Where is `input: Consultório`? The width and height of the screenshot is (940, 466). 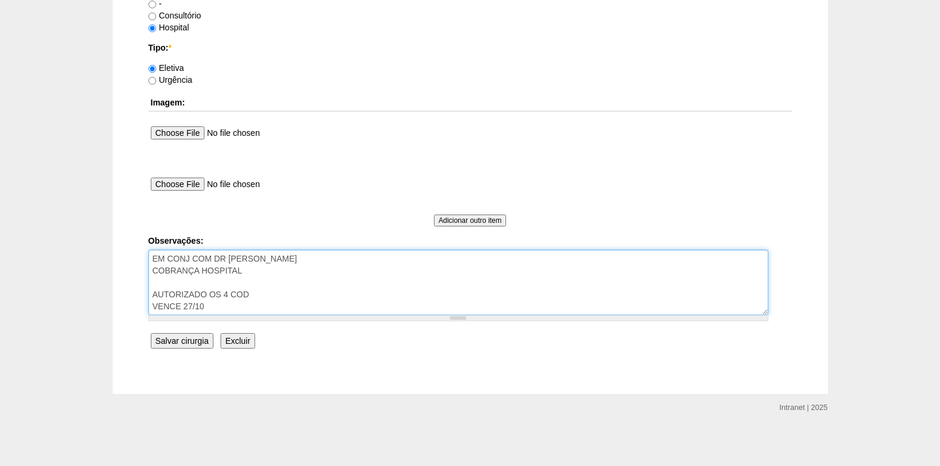
input: Consultório is located at coordinates (152, 16).